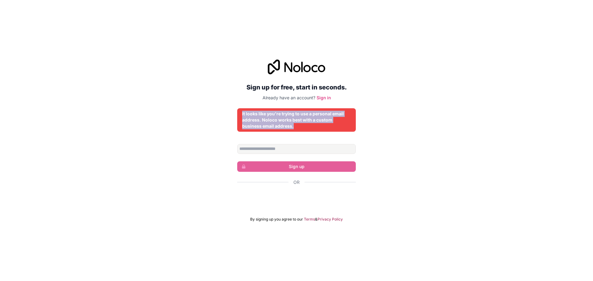 Image resolution: width=593 pixels, height=281 pixels. What do you see at coordinates (296, 87) in the screenshot?
I see `h2: Sign up for free, start in seconds.` at bounding box center [296, 87].